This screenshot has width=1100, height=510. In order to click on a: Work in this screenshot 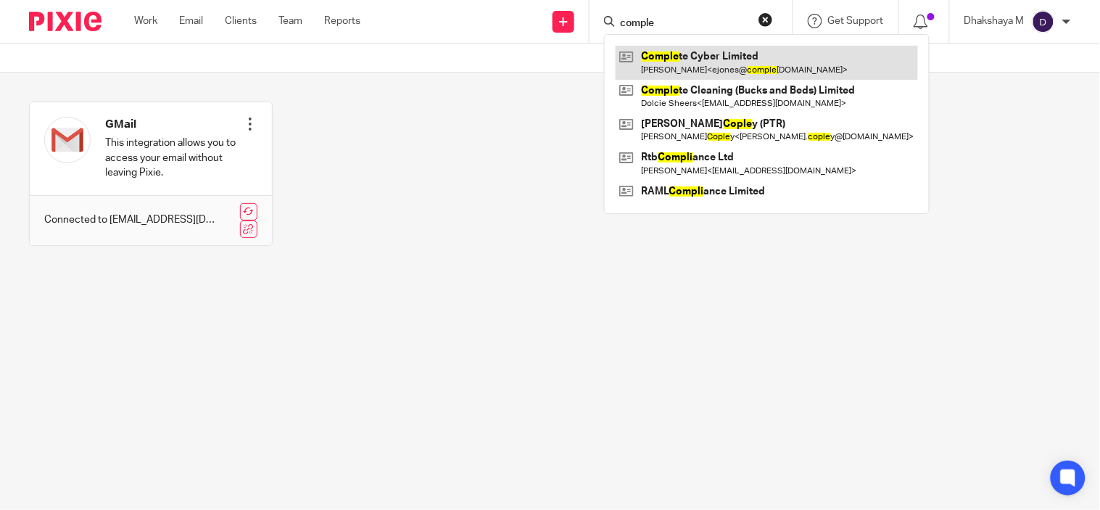, I will do `click(146, 21)`.